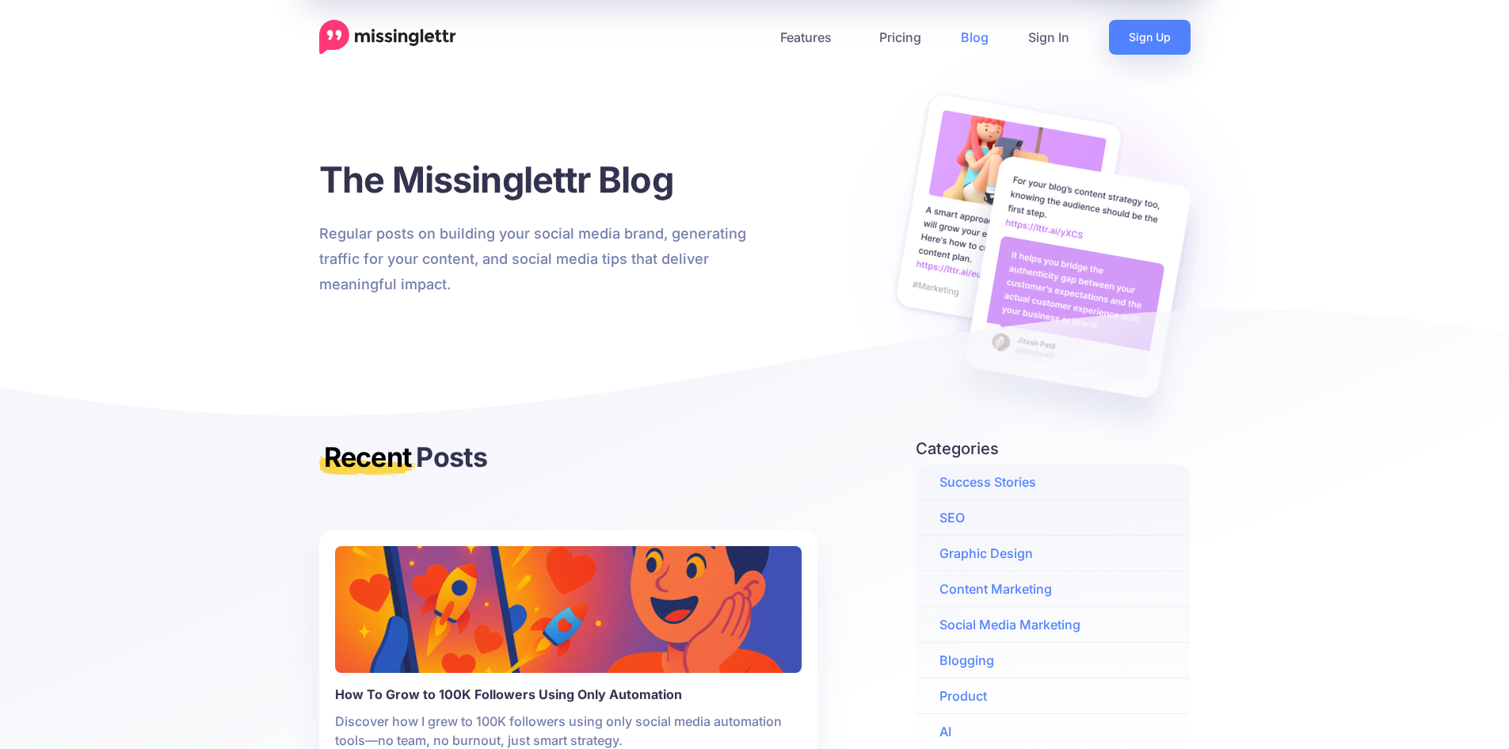 The image size is (1509, 749). I want to click on a: Pricing, so click(900, 37).